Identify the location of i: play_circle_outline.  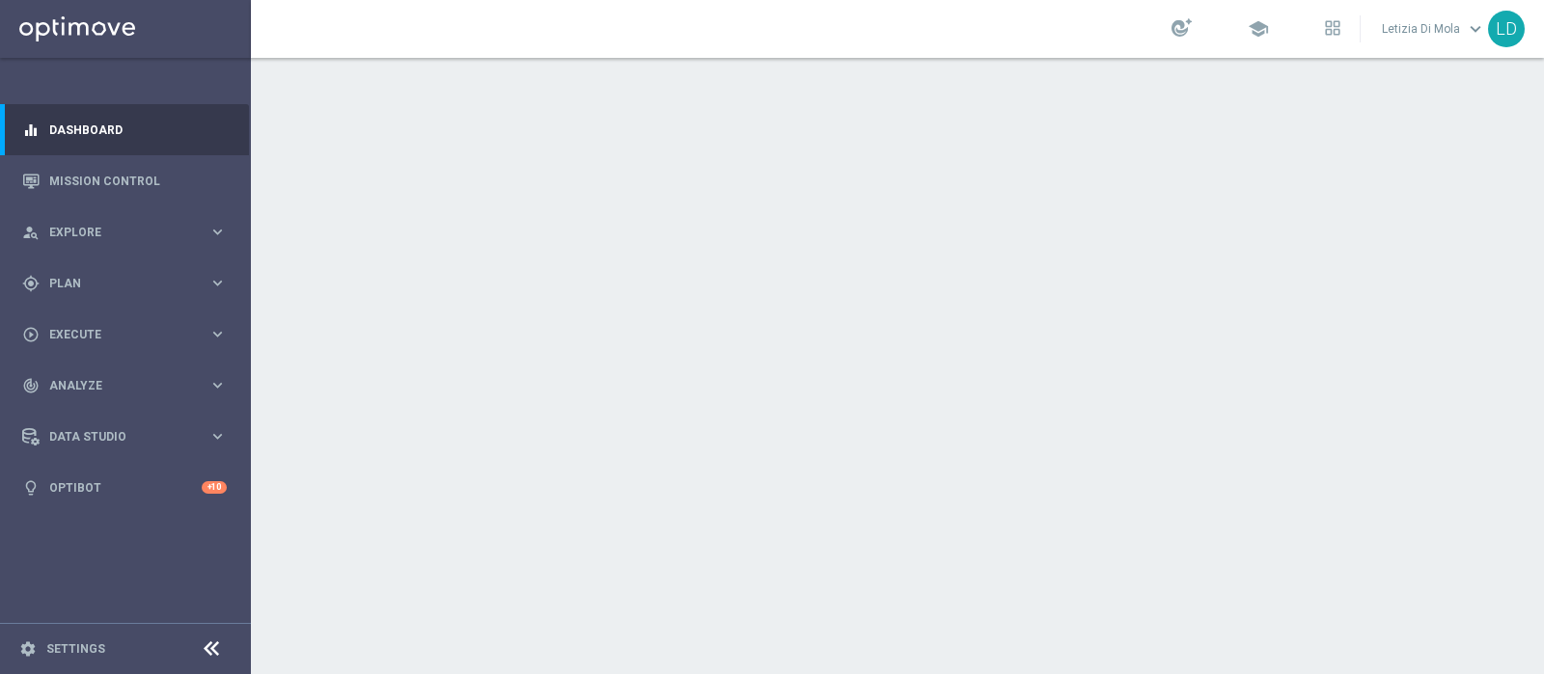
(31, 335).